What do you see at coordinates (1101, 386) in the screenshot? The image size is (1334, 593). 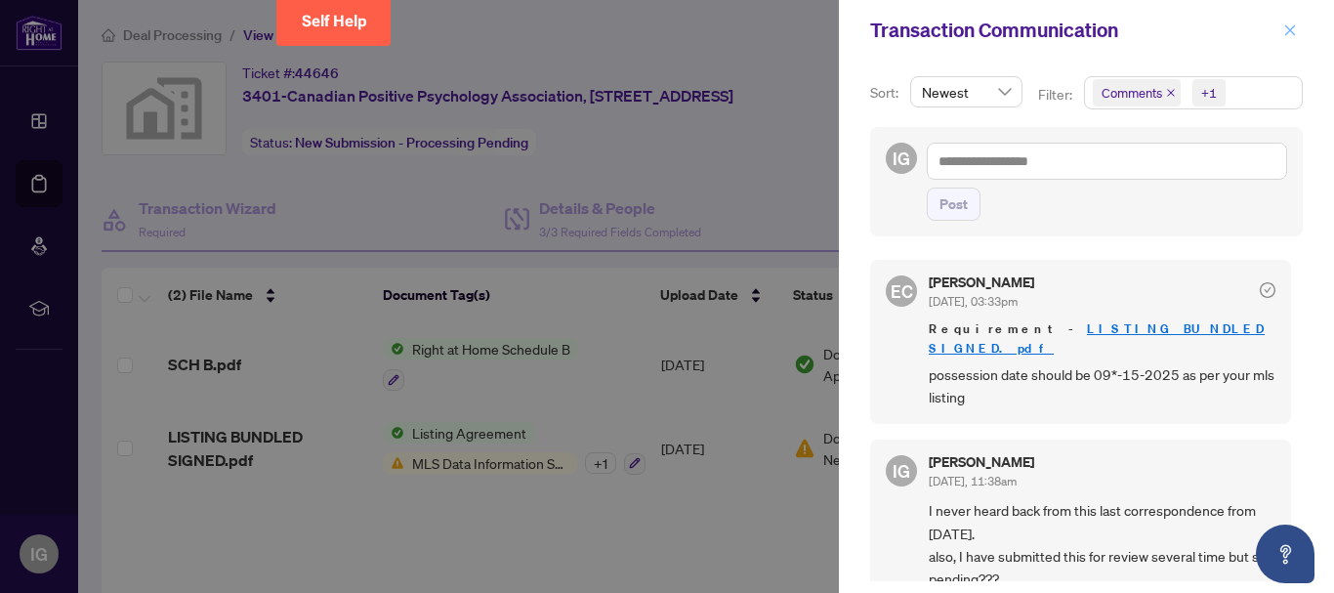 I see `span: possession date should be 09*-15-2025 as per your mls listing` at bounding box center [1101, 386].